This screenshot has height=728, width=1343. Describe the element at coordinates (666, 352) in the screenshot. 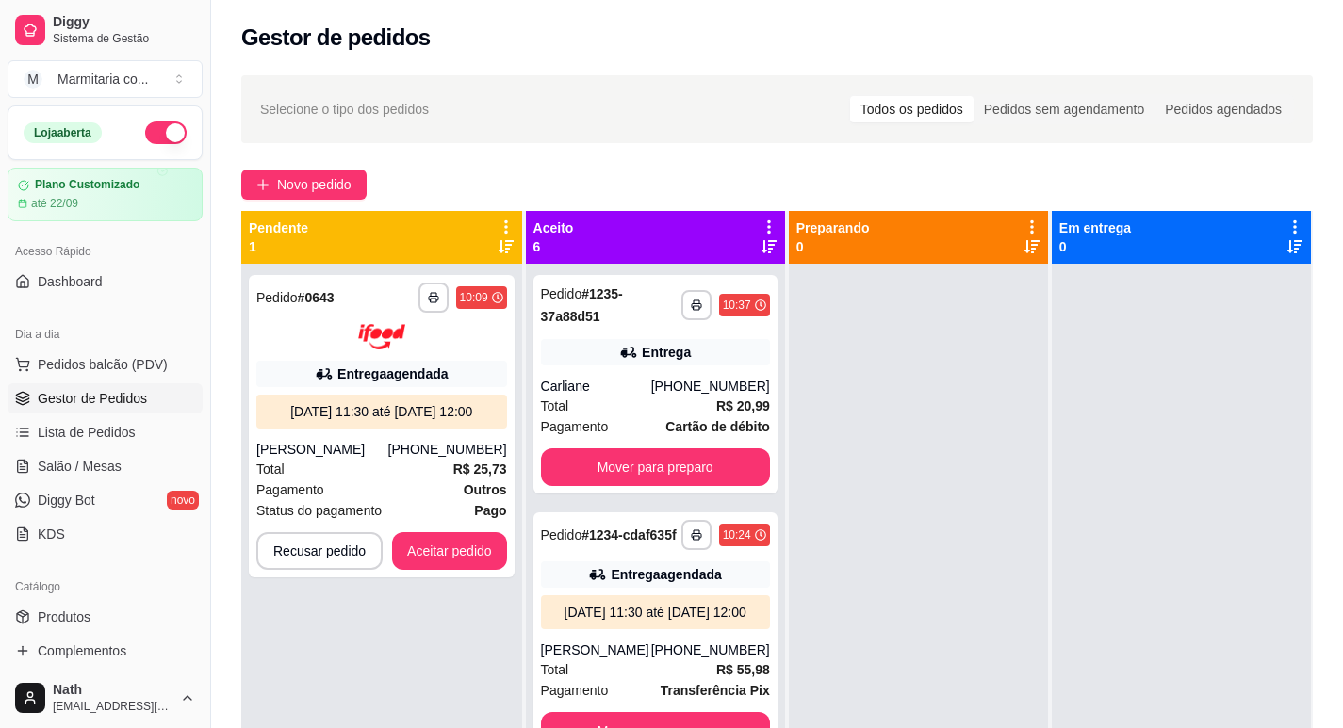

I see `div: Entrega` at that location.